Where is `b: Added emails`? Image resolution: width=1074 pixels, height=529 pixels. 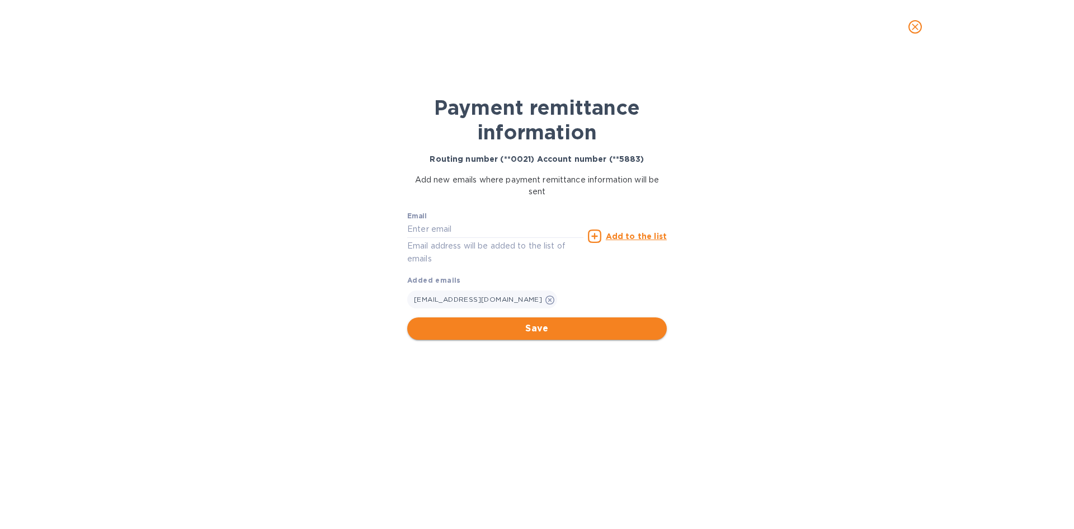
b: Added emails is located at coordinates (434, 280).